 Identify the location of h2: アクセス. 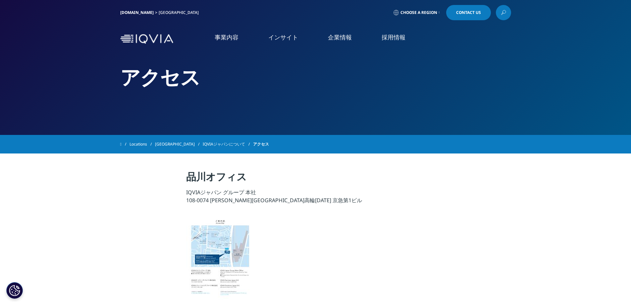
(316, 77).